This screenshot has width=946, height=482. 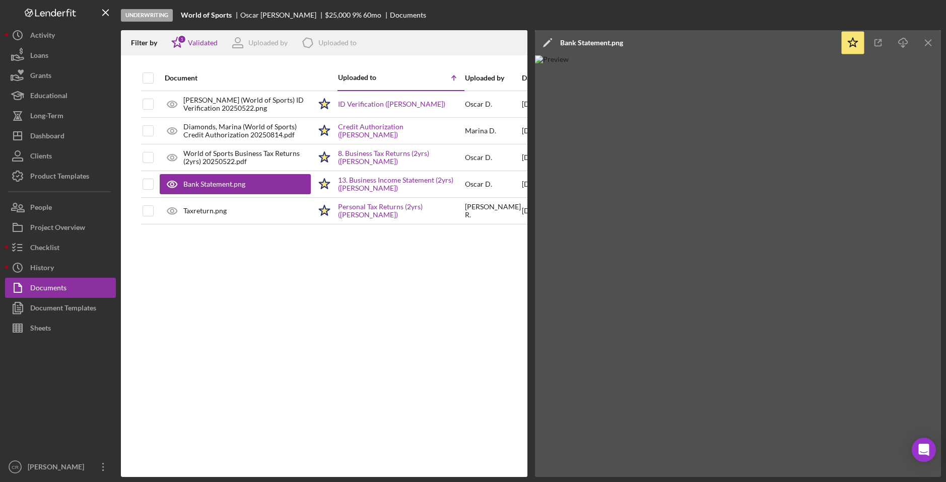 What do you see at coordinates (60, 76) in the screenshot?
I see `button: Grants` at bounding box center [60, 76].